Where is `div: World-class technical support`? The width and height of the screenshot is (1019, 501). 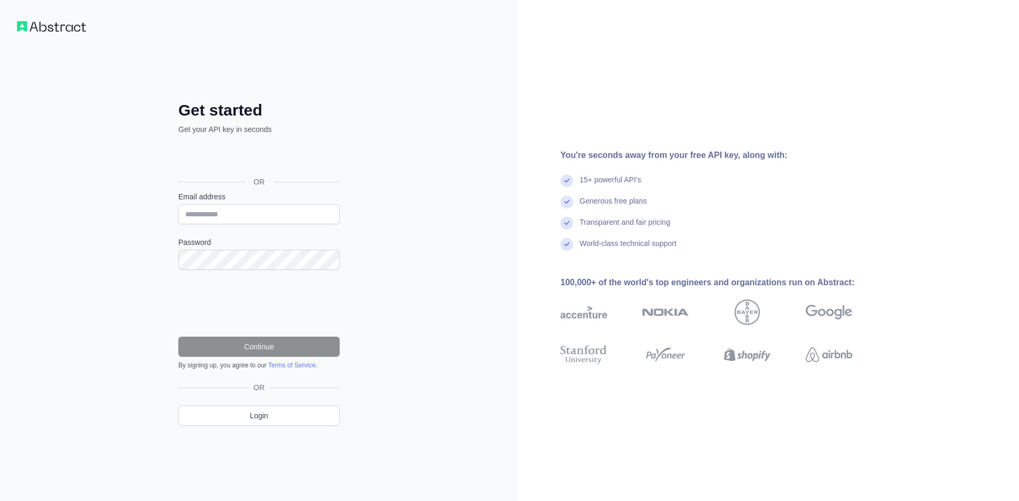
div: World-class technical support is located at coordinates (628, 249).